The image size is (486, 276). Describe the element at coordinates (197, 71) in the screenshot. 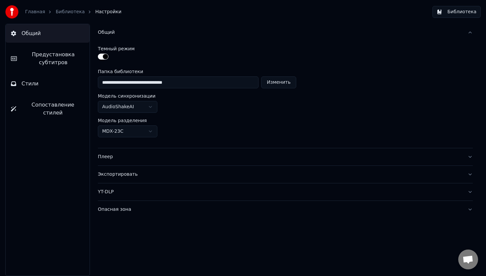

I see `label: Папка библиотеки` at that location.